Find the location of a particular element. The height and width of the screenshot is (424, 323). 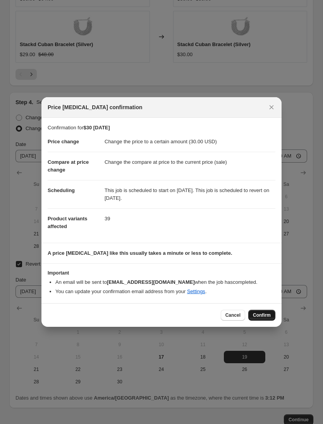

span: Compare at price change is located at coordinates (68, 166).